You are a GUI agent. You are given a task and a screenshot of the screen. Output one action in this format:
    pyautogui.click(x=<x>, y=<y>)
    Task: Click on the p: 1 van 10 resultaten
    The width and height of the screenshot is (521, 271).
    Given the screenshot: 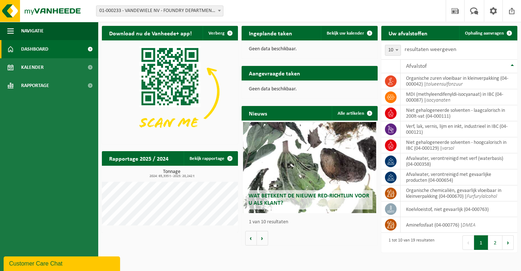 What is the action you would take?
    pyautogui.click(x=311, y=222)
    